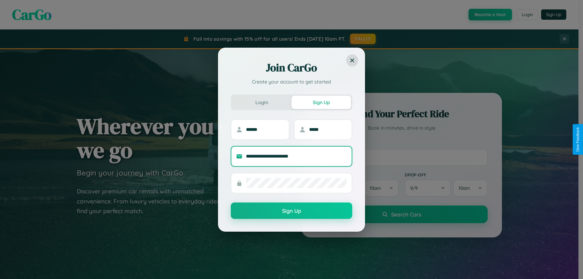 The image size is (583, 279). Describe the element at coordinates (292, 68) in the screenshot. I see `h2: Join CarGo` at that location.